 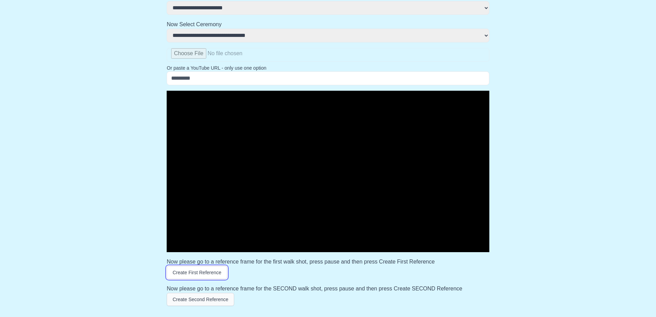 I want to click on div: Video Player, so click(x=328, y=171).